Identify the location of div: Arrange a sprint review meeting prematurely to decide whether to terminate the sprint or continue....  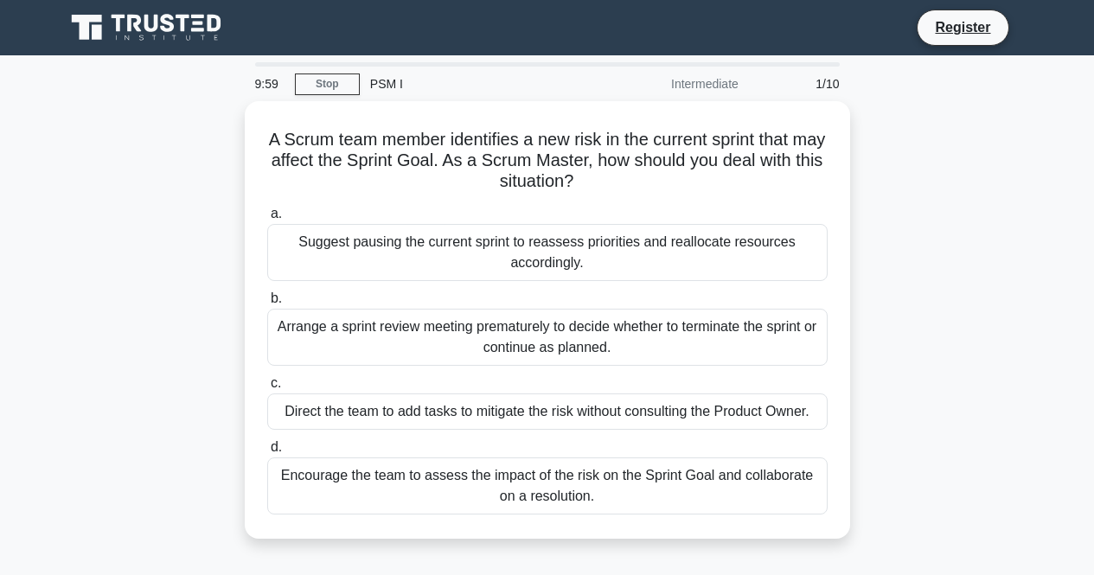
(547, 337).